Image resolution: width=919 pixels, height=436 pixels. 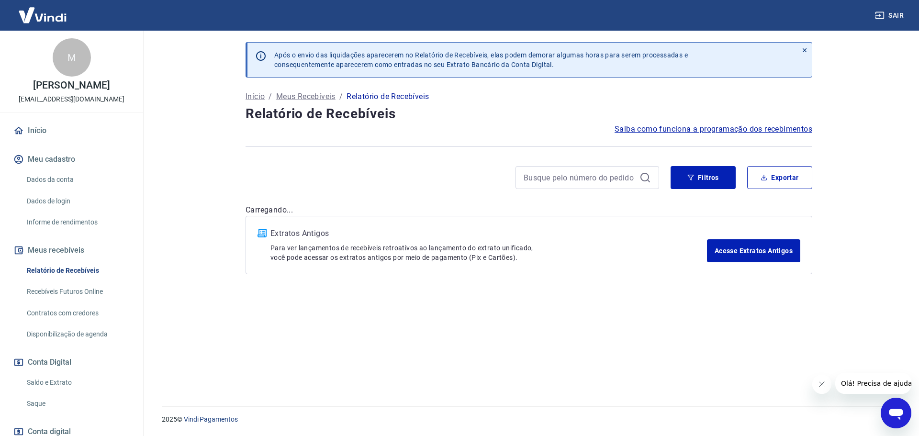 I want to click on p: Para ver lançamentos de recebíveis retroativos ao lançamento do extrato unificado, você pode aces..., so click(x=489, y=253).